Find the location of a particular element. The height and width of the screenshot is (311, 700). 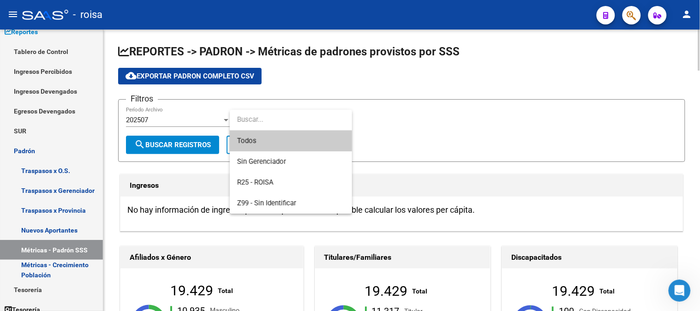

input: dropdown search is located at coordinates (291, 119).